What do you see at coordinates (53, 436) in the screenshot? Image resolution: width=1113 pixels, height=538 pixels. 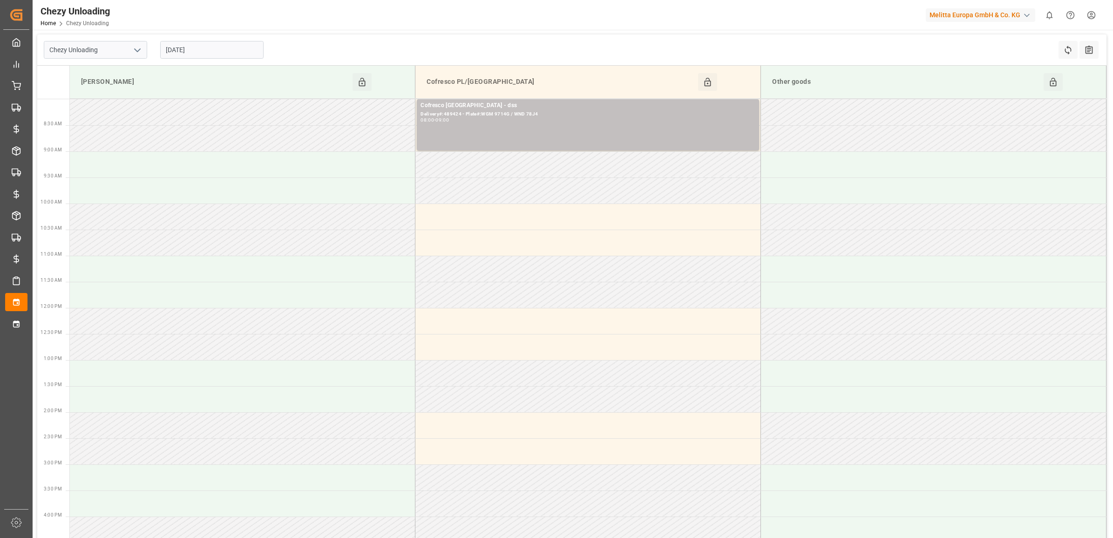 I see `span: 2:30 PM` at bounding box center [53, 436].